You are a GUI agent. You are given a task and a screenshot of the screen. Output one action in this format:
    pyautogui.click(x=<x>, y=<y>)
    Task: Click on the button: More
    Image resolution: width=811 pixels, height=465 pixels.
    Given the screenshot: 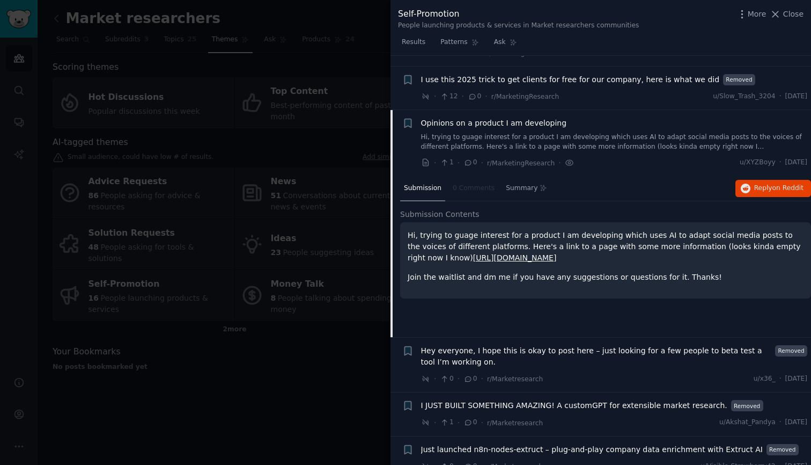 What is the action you would take?
    pyautogui.click(x=752, y=14)
    